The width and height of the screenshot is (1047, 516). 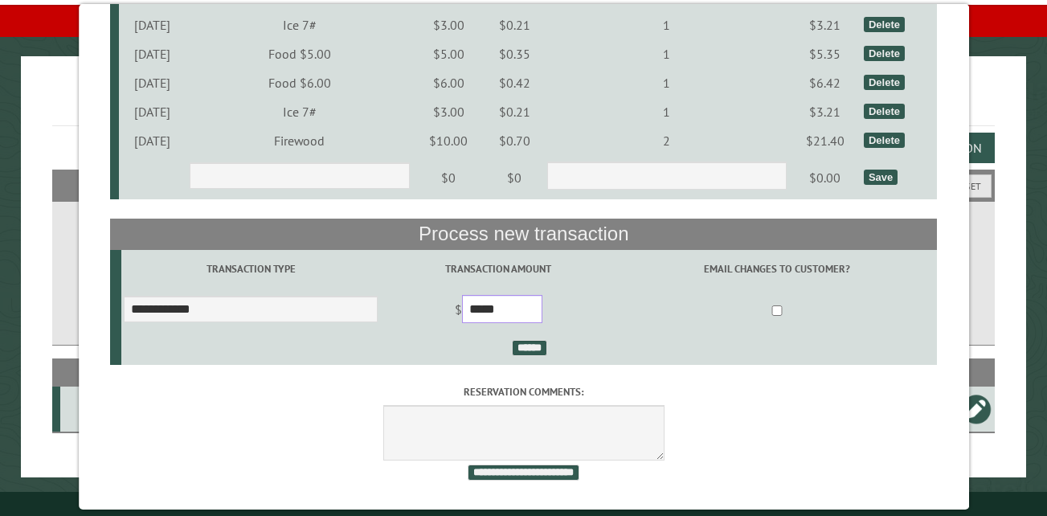 I want to click on td: $0.70, so click(x=514, y=141).